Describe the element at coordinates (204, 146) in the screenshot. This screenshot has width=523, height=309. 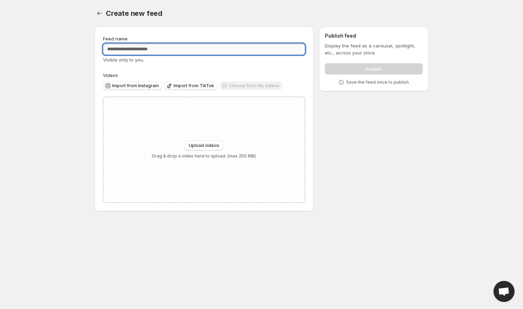
I see `span: Upload videos` at that location.